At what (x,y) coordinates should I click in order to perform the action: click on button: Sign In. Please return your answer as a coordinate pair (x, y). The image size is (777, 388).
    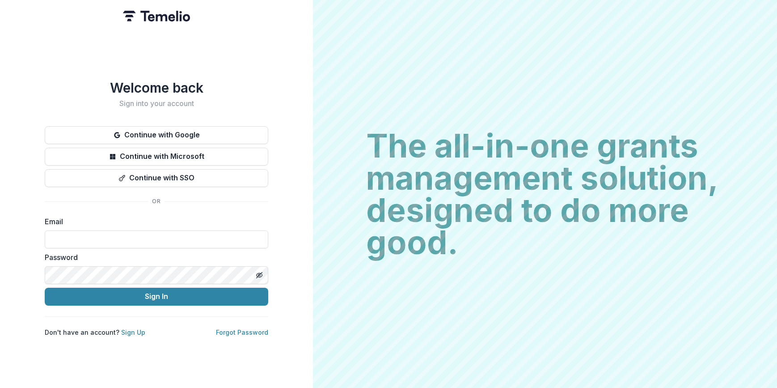
    Looking at the image, I should click on (157, 296).